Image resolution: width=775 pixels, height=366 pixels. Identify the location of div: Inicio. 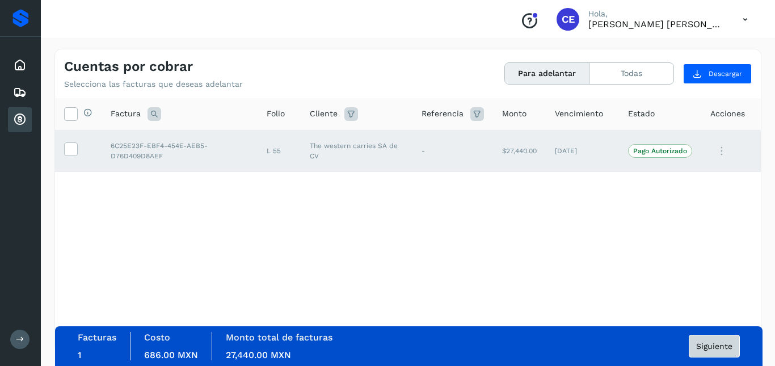
(20, 65).